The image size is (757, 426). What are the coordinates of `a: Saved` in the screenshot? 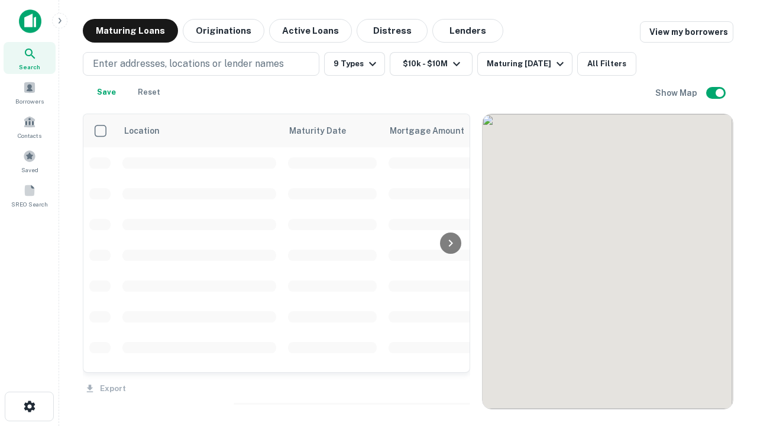 It's located at (30, 161).